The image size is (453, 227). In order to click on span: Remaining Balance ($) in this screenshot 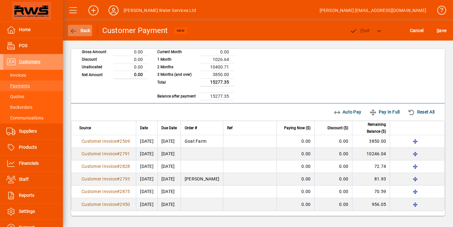, I will do `click(370, 128)`.